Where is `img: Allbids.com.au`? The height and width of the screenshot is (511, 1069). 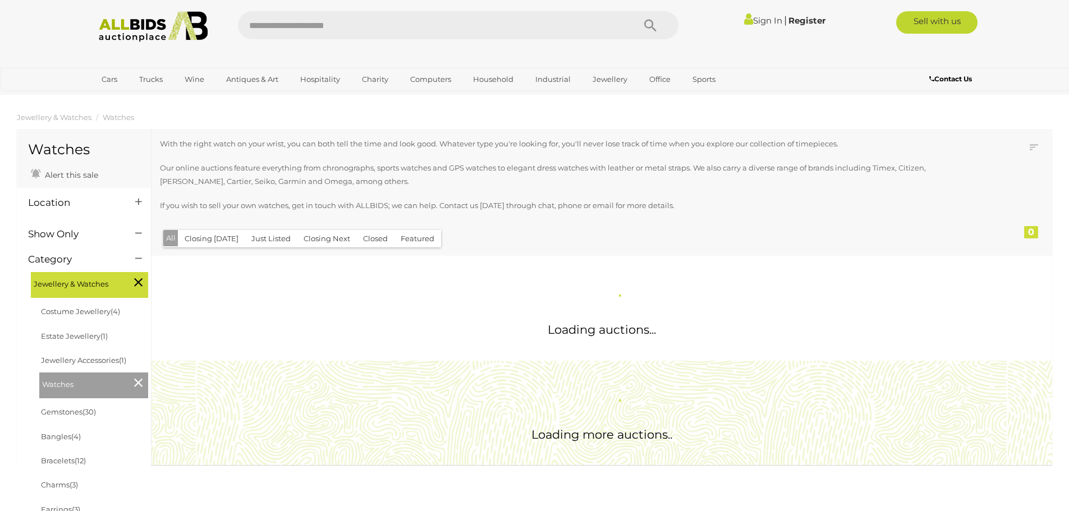
img: Allbids.com.au is located at coordinates (153, 26).